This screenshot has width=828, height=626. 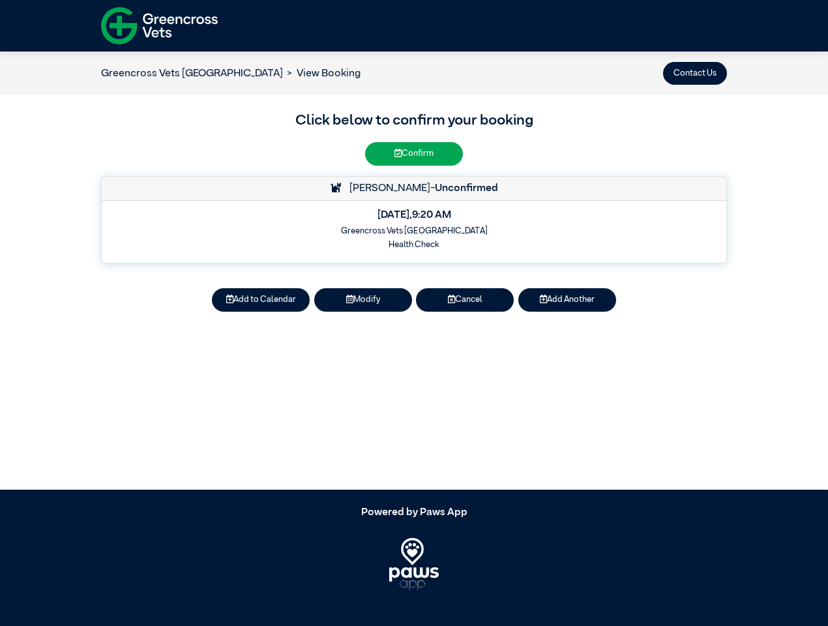 What do you see at coordinates (414, 564) in the screenshot?
I see `img: PawsApp` at bounding box center [414, 564].